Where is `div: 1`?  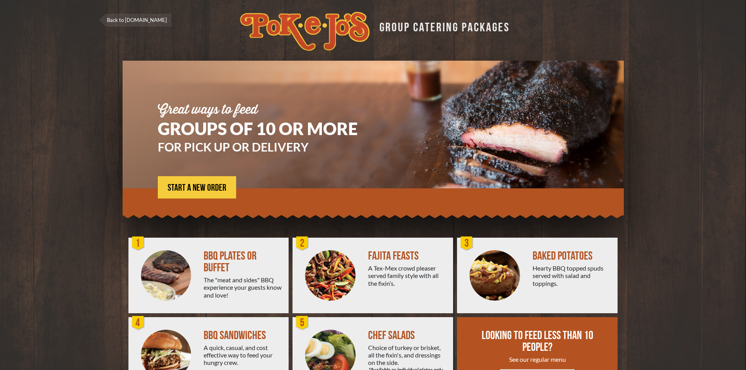
div: 1 is located at coordinates (138, 244).